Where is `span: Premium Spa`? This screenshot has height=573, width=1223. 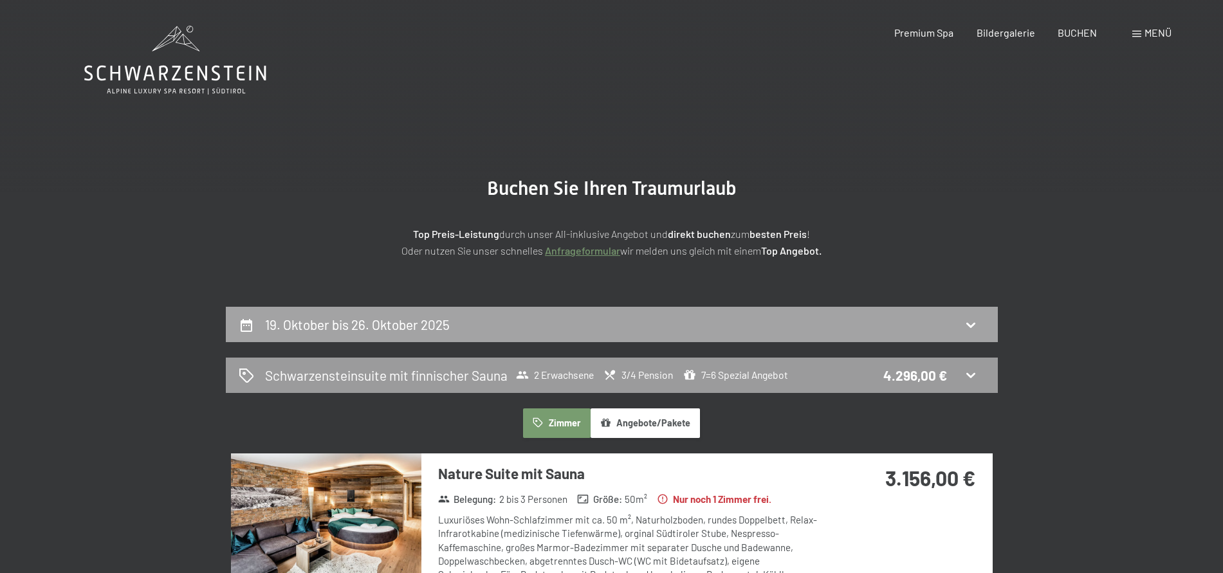 span: Premium Spa is located at coordinates (924, 32).